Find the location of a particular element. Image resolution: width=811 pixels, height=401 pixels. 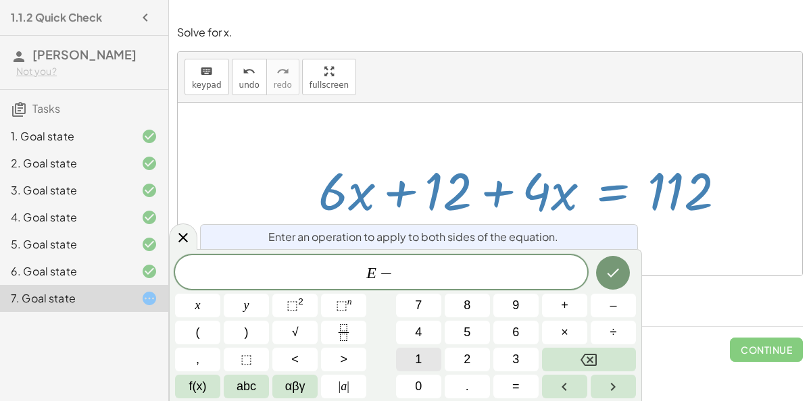

button: Fraction is located at coordinates (343, 332).